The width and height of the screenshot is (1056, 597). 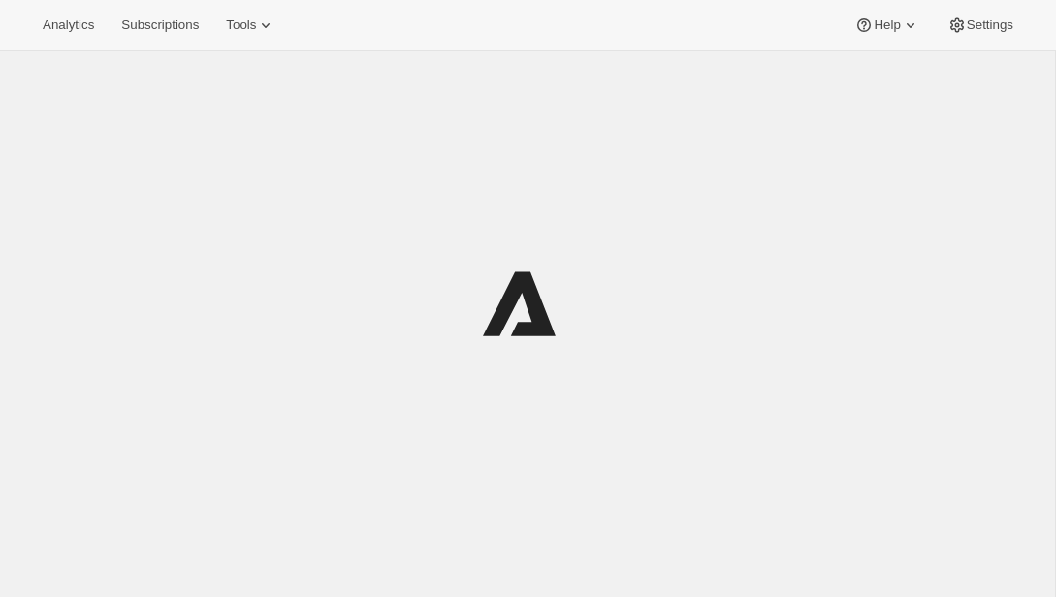 What do you see at coordinates (240, 25) in the screenshot?
I see `span: Tools` at bounding box center [240, 25].